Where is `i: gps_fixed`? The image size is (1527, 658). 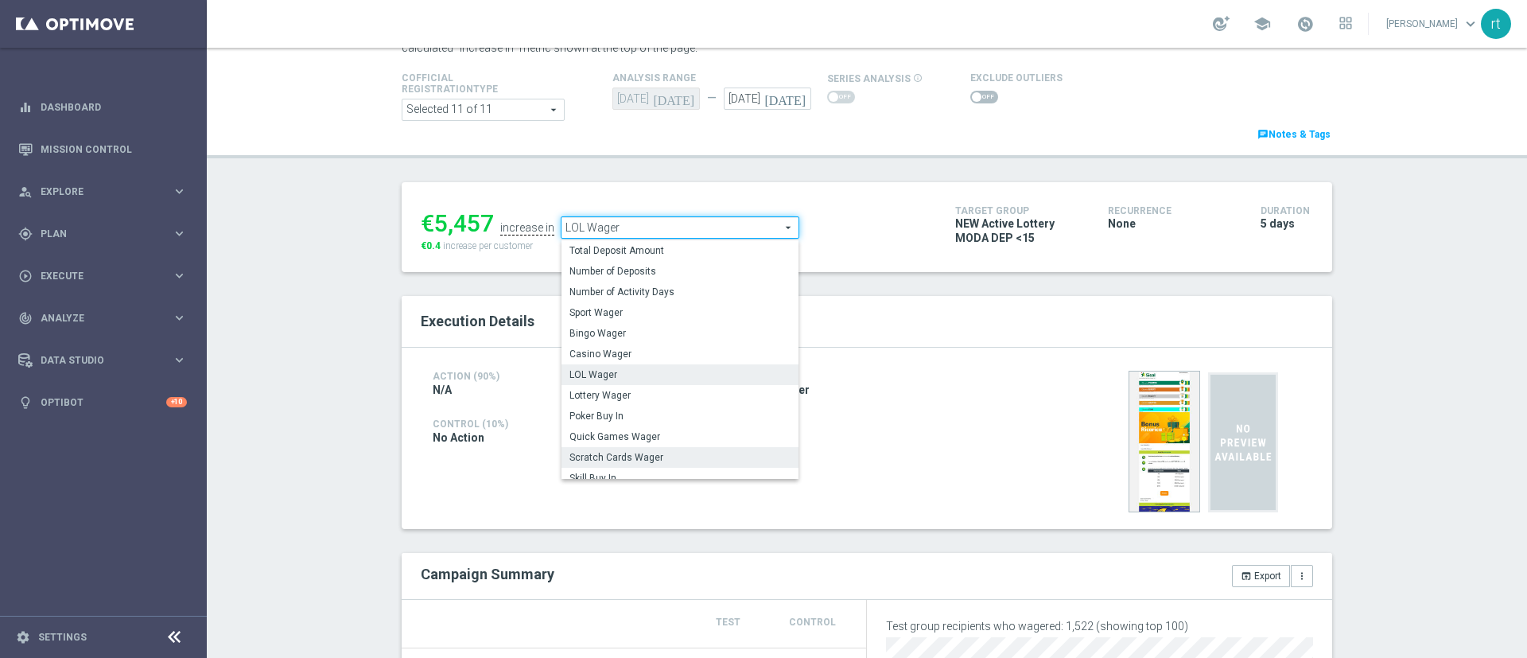
i: gps_fixed is located at coordinates (25, 234).